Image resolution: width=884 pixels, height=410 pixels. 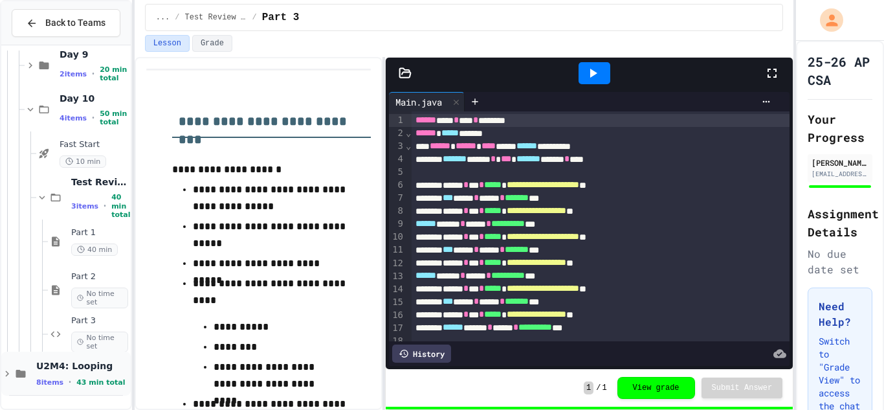 I want to click on span: Part 1, so click(x=100, y=232).